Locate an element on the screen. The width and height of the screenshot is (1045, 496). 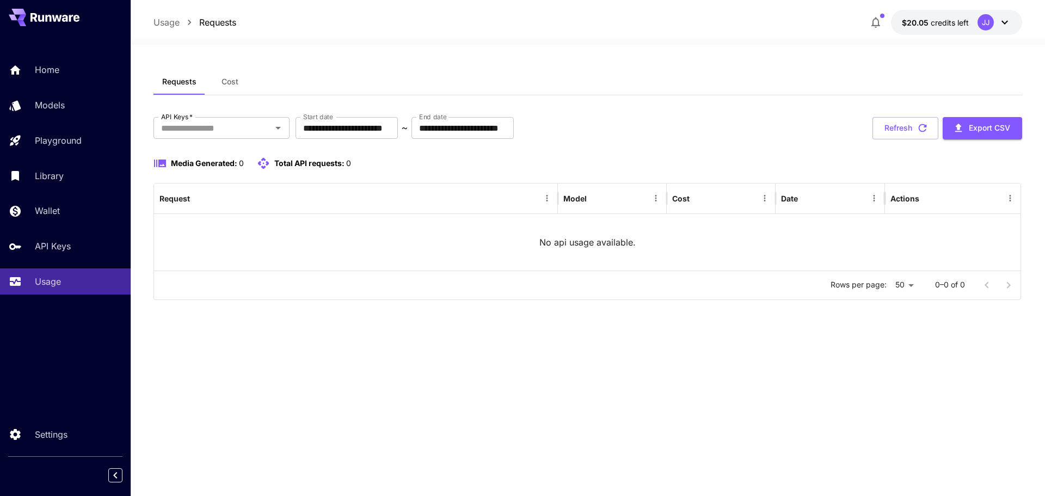
div: Date is located at coordinates (789, 198).